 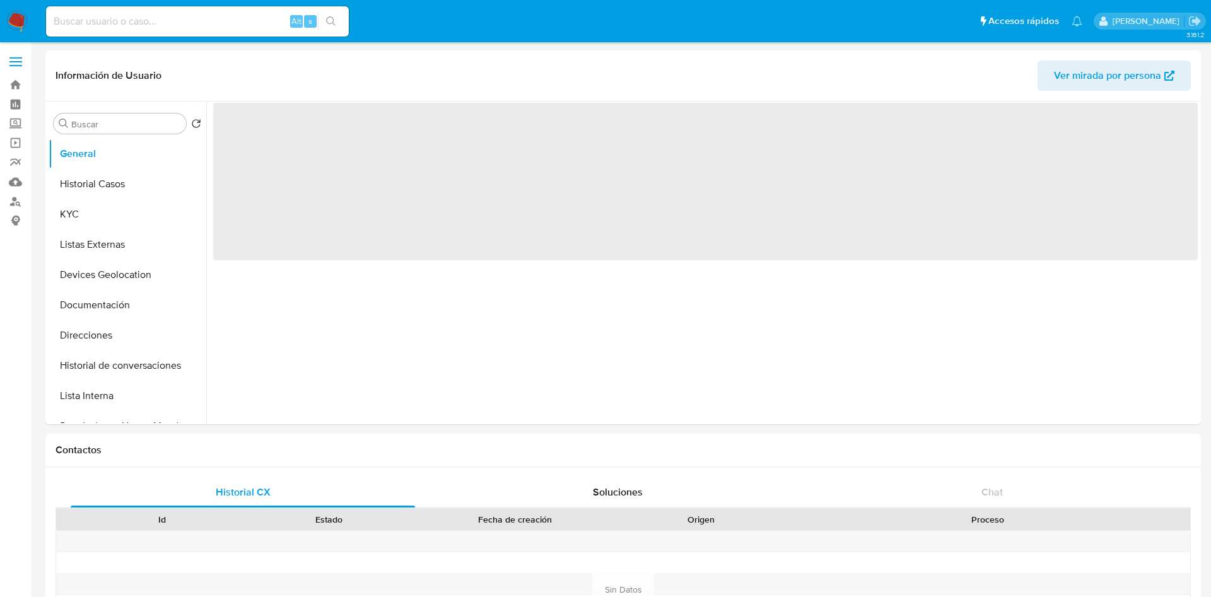 What do you see at coordinates (127, 426) in the screenshot?
I see `button: Restricciones Nuevo Mundo` at bounding box center [127, 426].